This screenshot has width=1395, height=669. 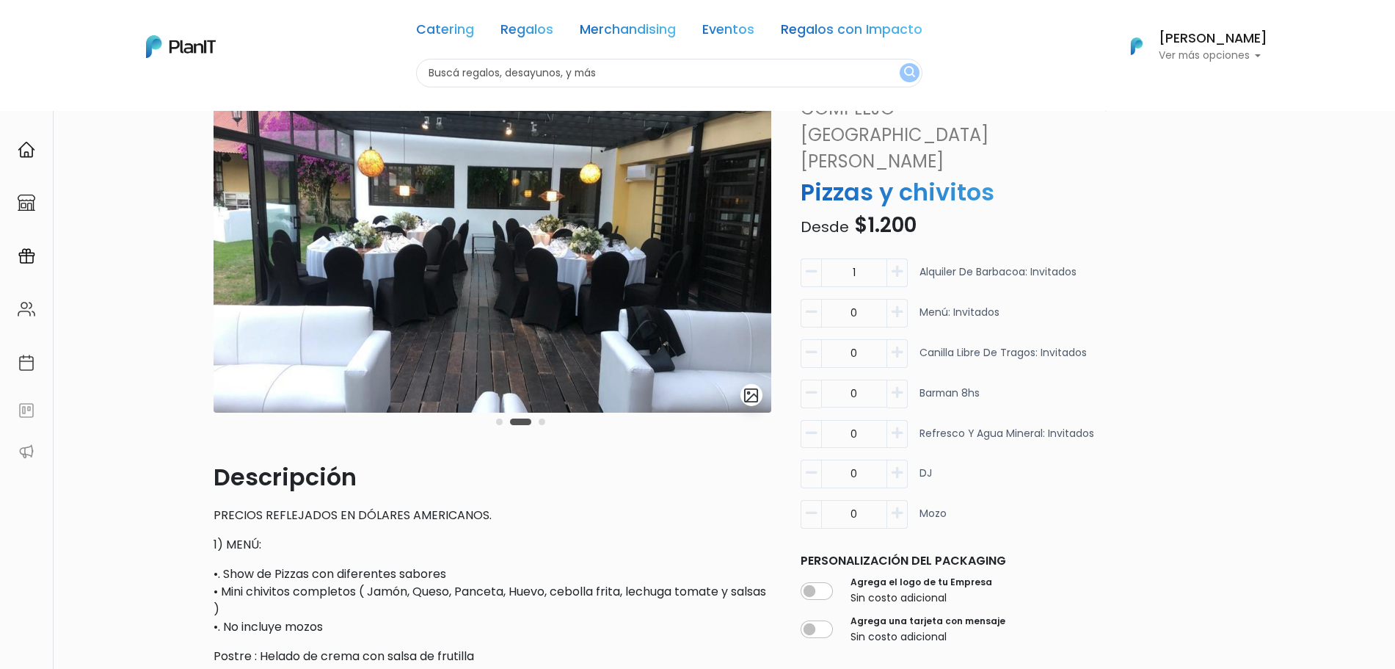 I want to click on img: home-e721727adea9d79c4d83392d1f703f7f8bce08238fde08b1acbfd93340b81755.svg, so click(x=26, y=150).